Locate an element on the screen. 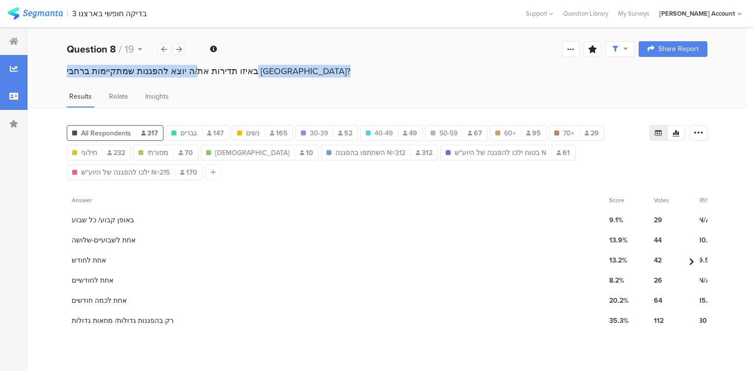  span: 19 is located at coordinates (129, 49).